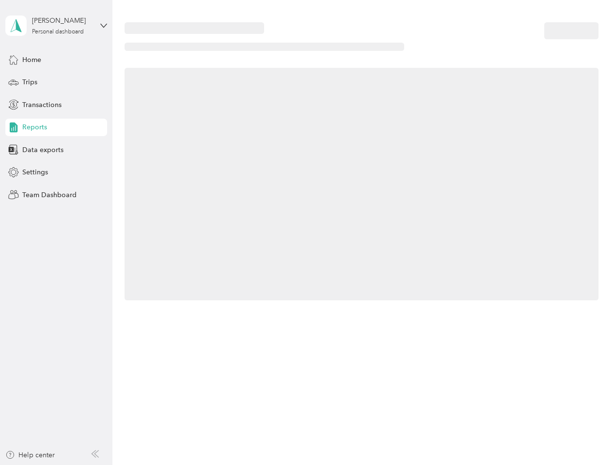  What do you see at coordinates (34, 127) in the screenshot?
I see `span: Reports` at bounding box center [34, 127].